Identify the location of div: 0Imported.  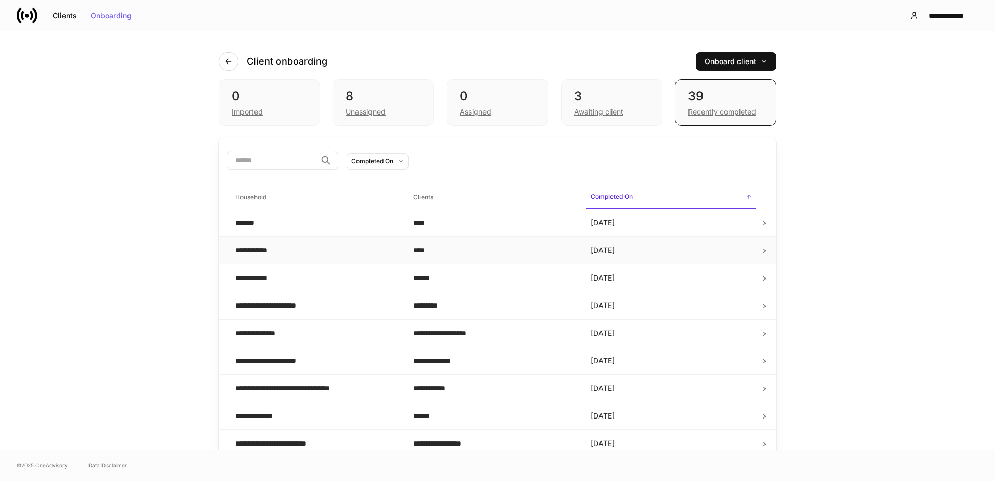
(269, 103).